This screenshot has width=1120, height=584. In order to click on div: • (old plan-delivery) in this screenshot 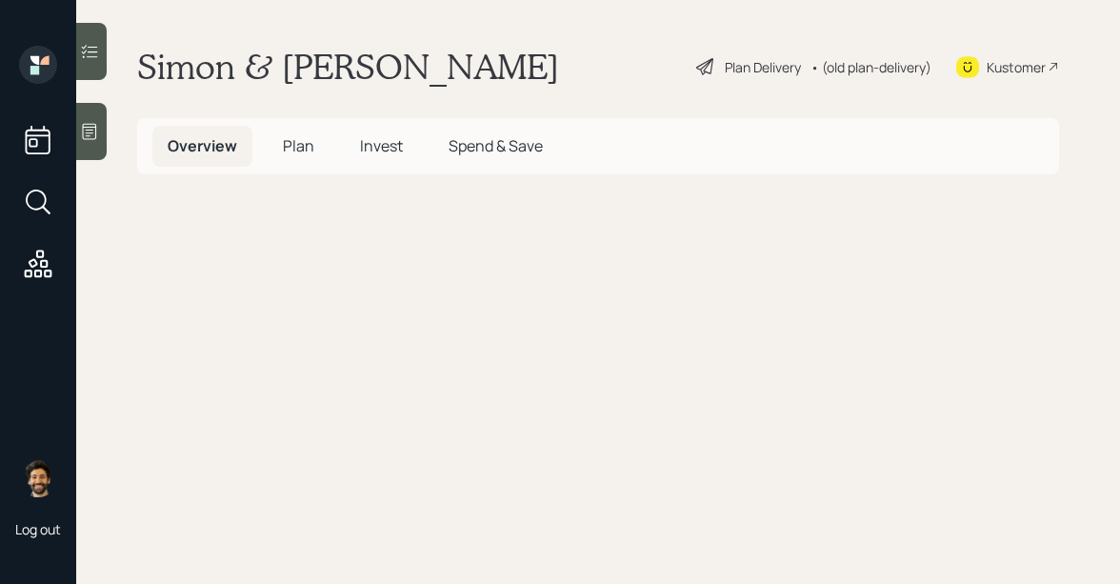, I will do `click(871, 67)`.